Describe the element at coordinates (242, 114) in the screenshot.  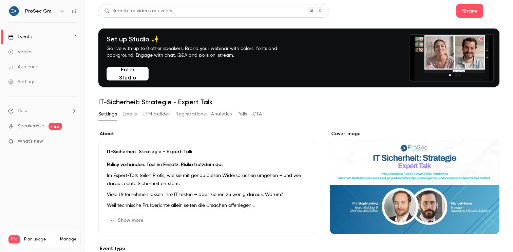
I see `button: Polls` at that location.